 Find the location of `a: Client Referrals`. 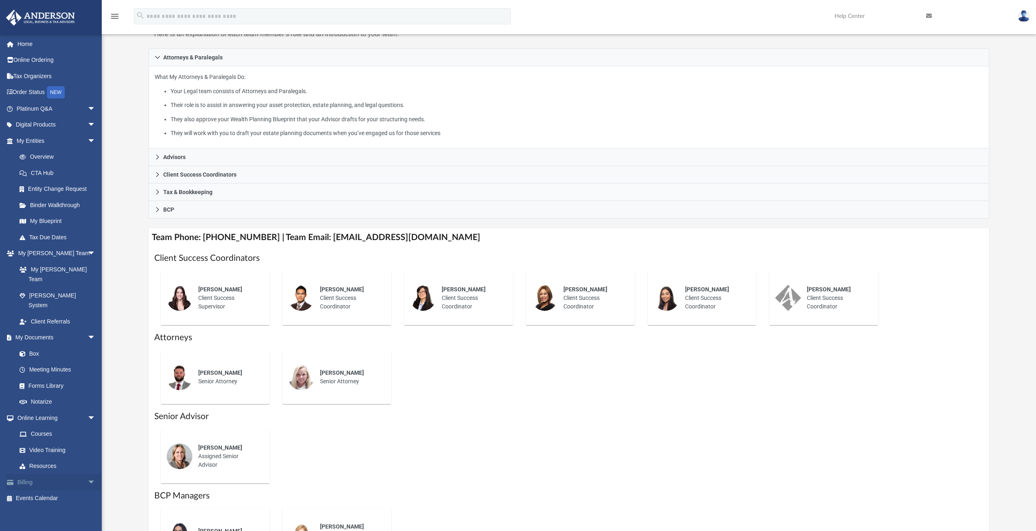

a: Client Referrals is located at coordinates (57, 322).